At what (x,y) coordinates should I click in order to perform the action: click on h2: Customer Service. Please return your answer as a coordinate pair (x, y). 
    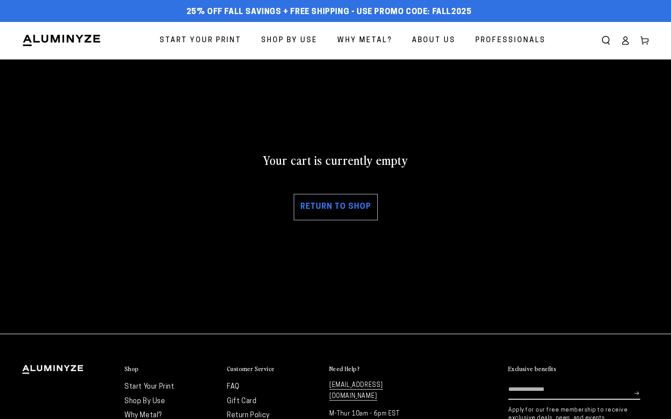
    Looking at the image, I should click on (251, 369).